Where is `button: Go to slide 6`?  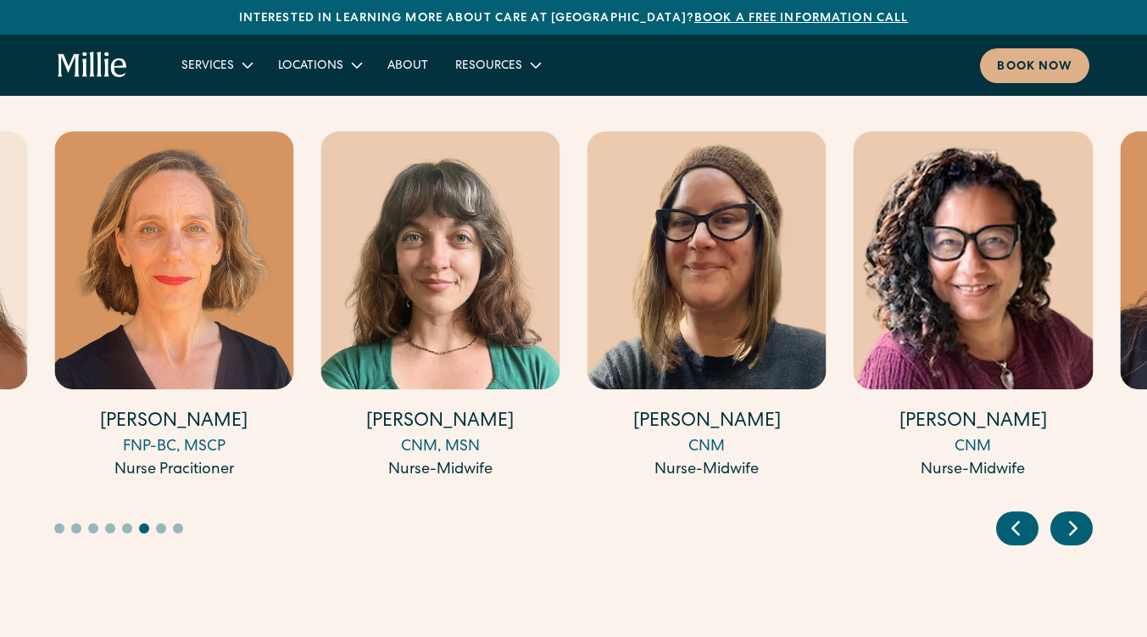
button: Go to slide 6 is located at coordinates (144, 528).